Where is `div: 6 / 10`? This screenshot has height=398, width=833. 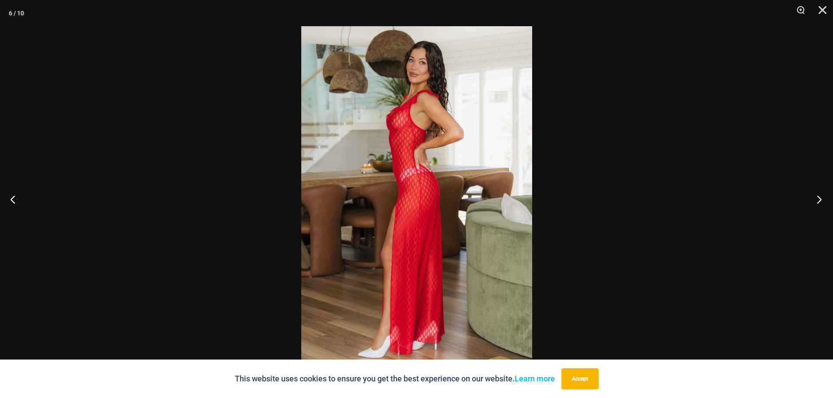 div: 6 / 10 is located at coordinates (16, 13).